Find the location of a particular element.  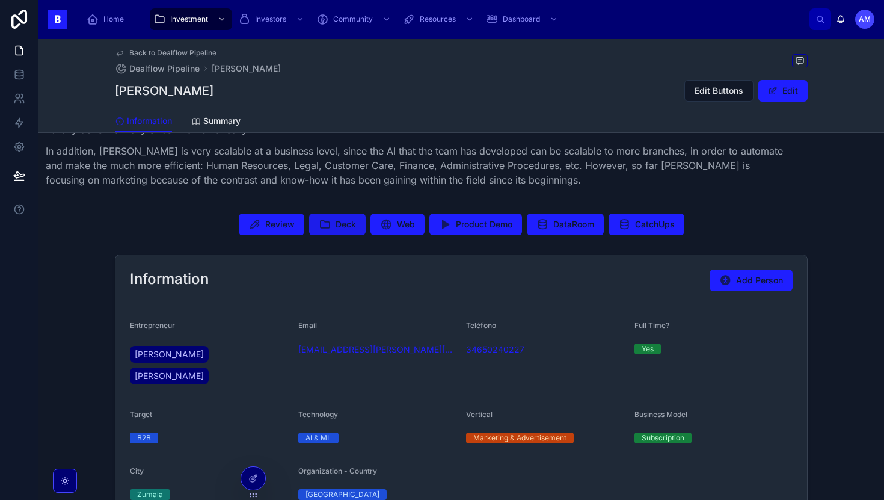

button: Add Person is located at coordinates (751, 280).